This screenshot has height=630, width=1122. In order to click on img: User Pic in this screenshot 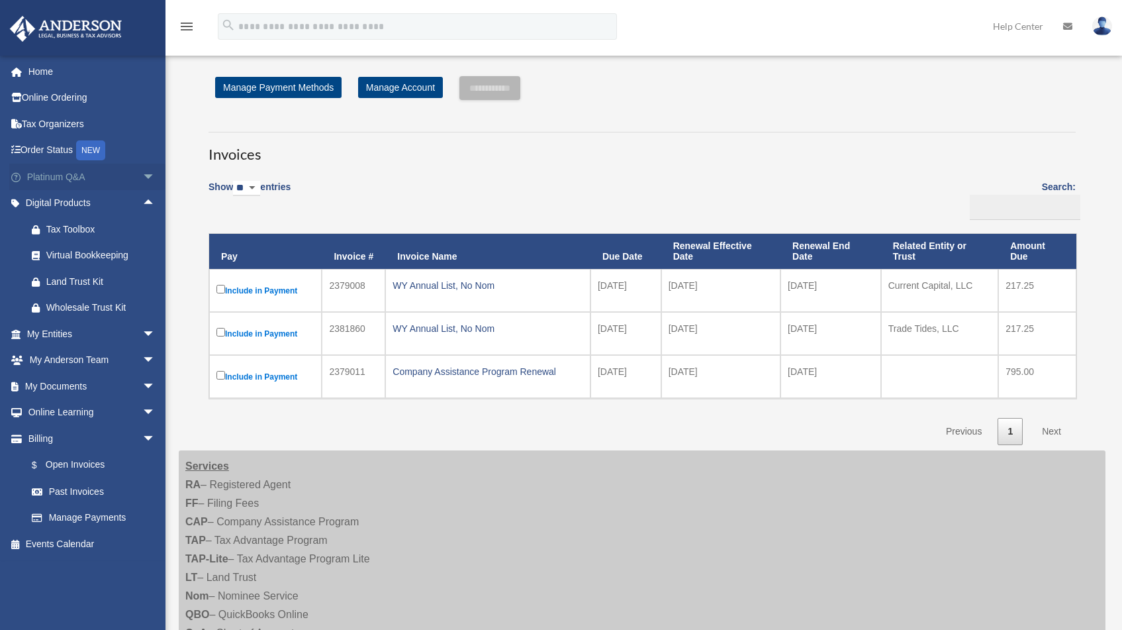, I will do `click(1102, 26)`.